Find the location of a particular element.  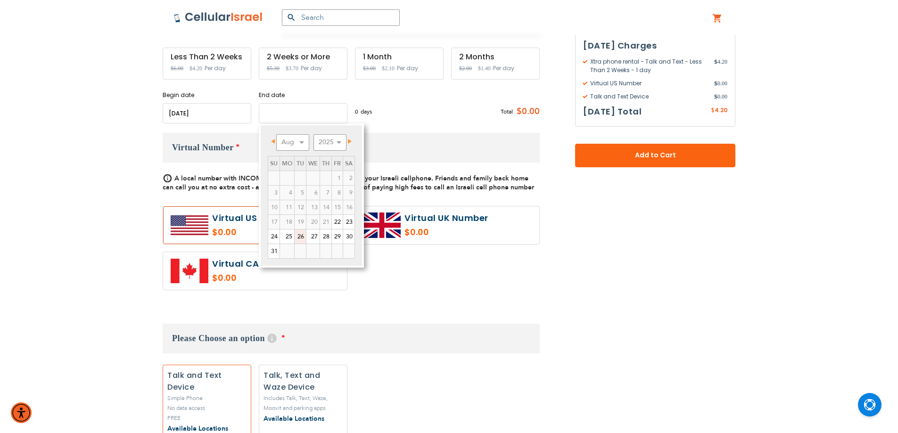

a: 25 is located at coordinates (287, 237).